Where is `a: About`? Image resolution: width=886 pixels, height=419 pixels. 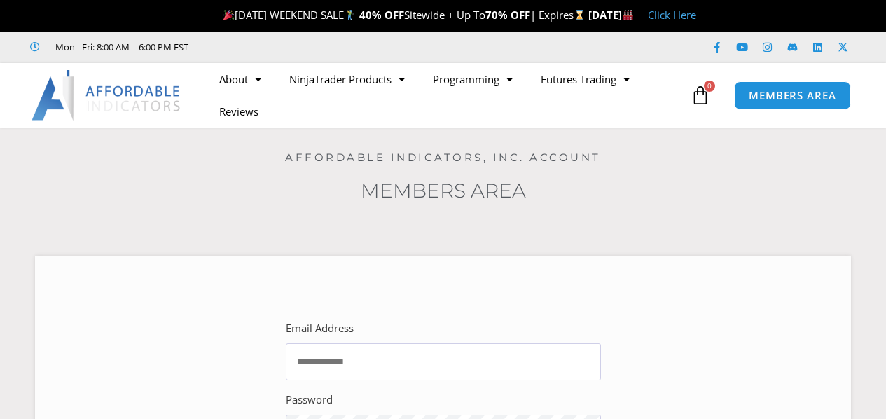 a: About is located at coordinates (240, 79).